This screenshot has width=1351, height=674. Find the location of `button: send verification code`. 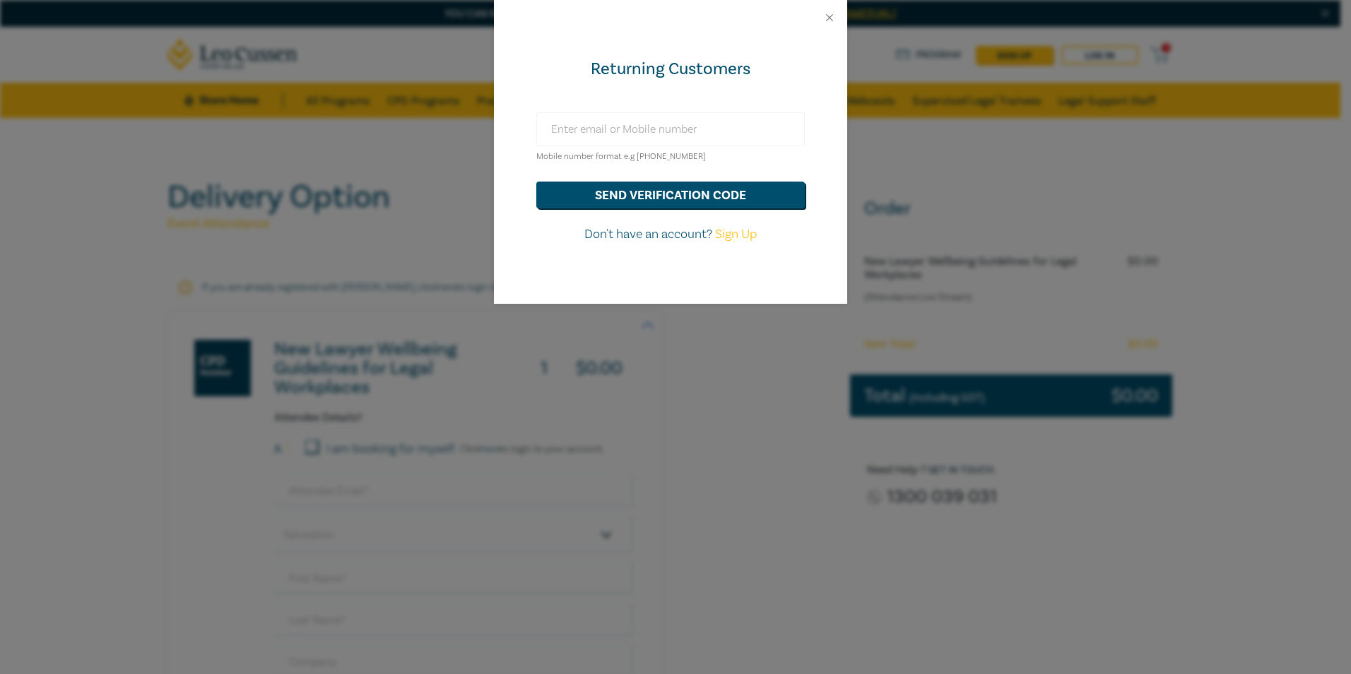

button: send verification code is located at coordinates (671, 195).